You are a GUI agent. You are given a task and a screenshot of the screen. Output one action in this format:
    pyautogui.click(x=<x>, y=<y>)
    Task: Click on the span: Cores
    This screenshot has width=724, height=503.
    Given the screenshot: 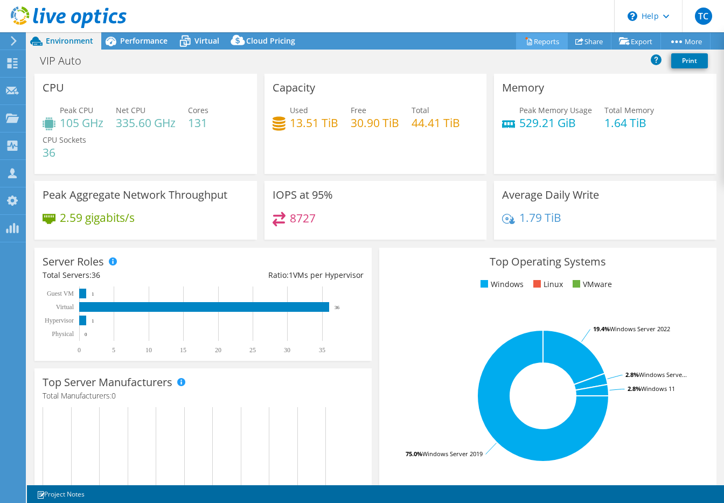 What is the action you would take?
    pyautogui.click(x=198, y=110)
    